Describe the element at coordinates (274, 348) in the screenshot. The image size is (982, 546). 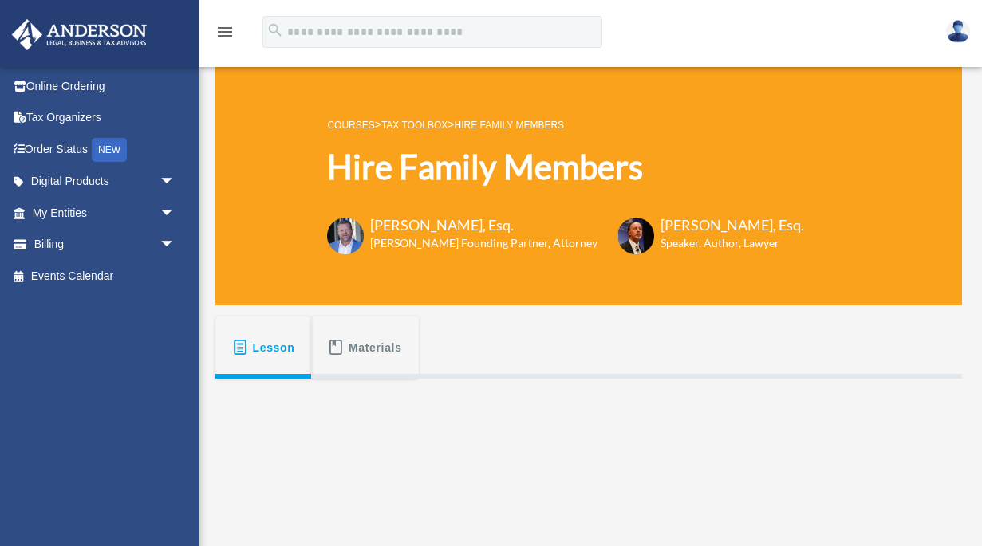
I see `span: Lesson` at that location.